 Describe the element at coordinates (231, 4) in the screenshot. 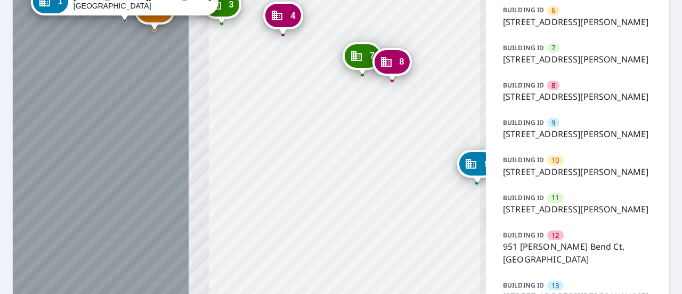

I see `span: 3` at that location.